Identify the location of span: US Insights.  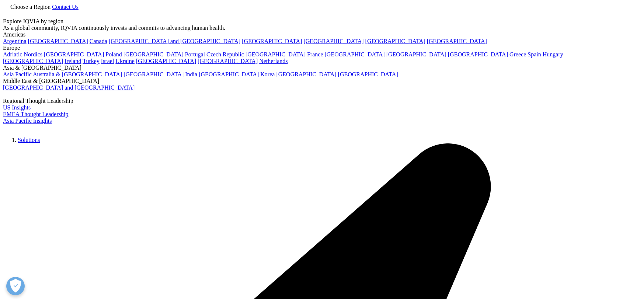
(17, 107).